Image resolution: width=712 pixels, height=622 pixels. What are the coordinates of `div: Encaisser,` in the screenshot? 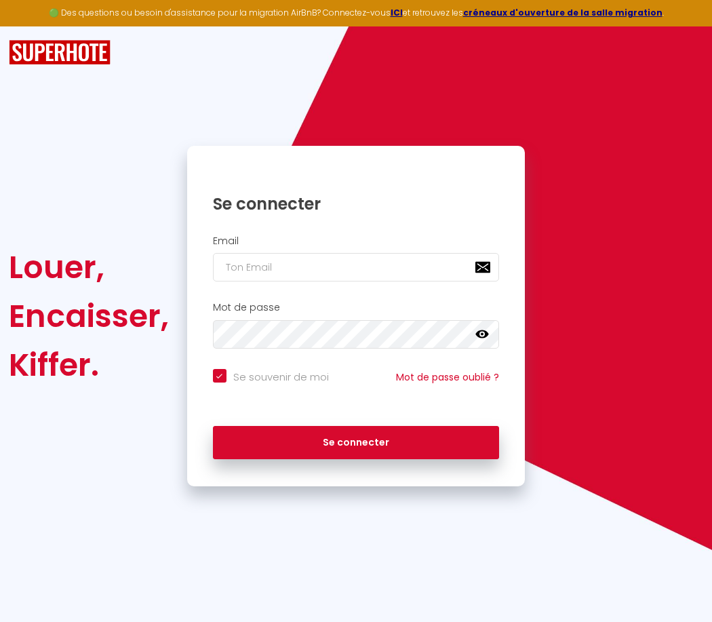 It's located at (89, 316).